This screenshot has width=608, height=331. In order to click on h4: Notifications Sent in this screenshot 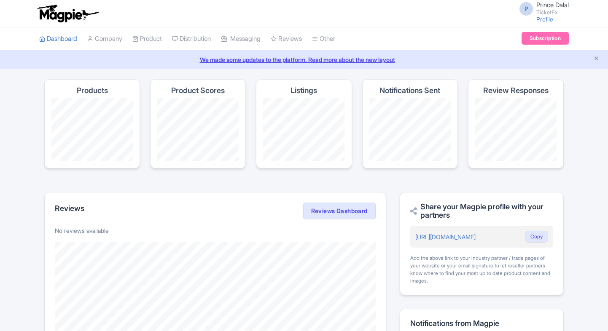, I will do `click(410, 91)`.